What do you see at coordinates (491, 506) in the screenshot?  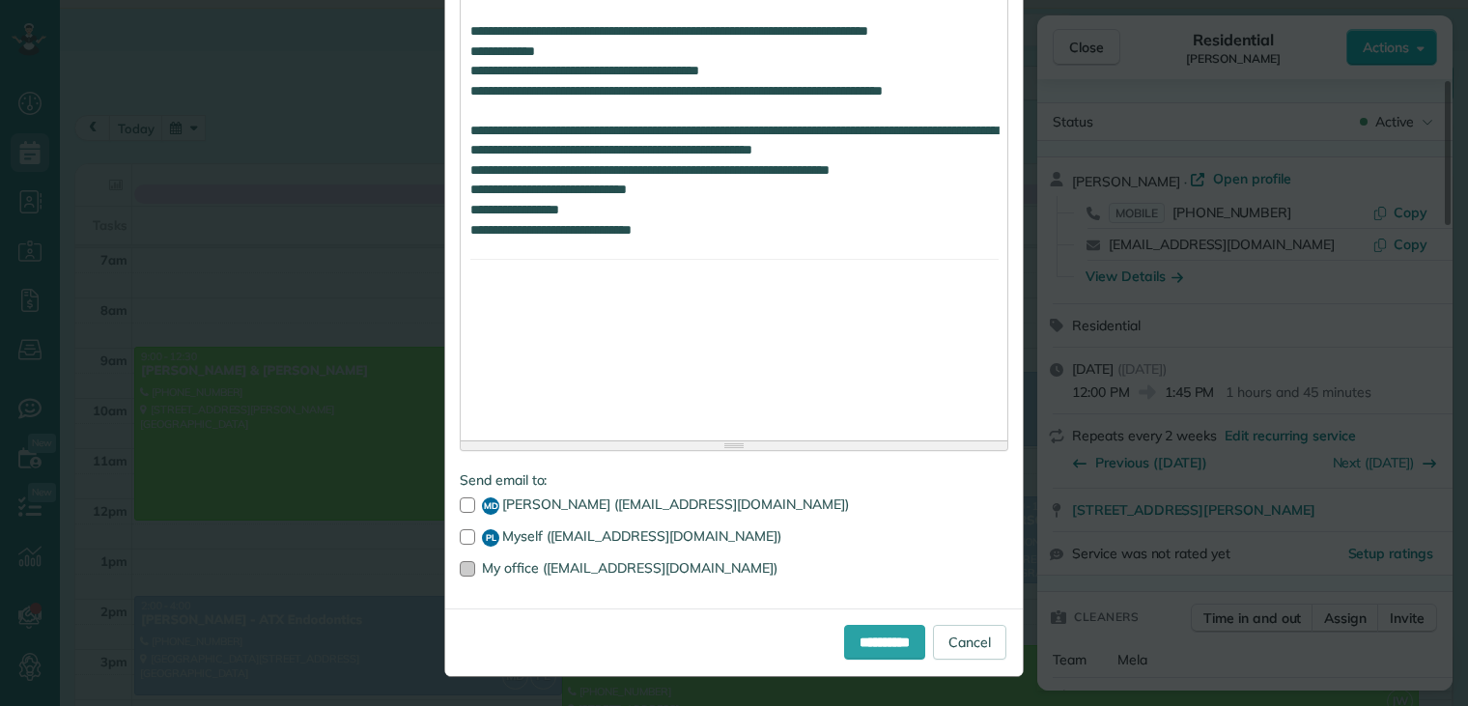 I see `span: MD` at bounding box center [491, 506].